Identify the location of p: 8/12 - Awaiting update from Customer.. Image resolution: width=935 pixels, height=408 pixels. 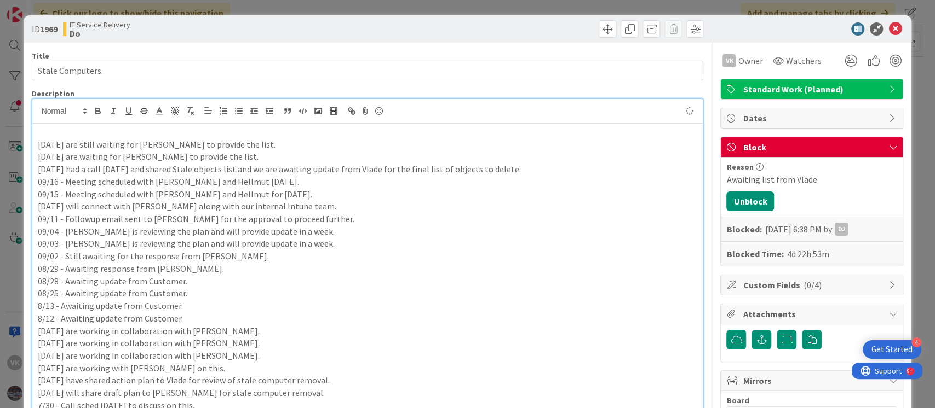
(367, 319).